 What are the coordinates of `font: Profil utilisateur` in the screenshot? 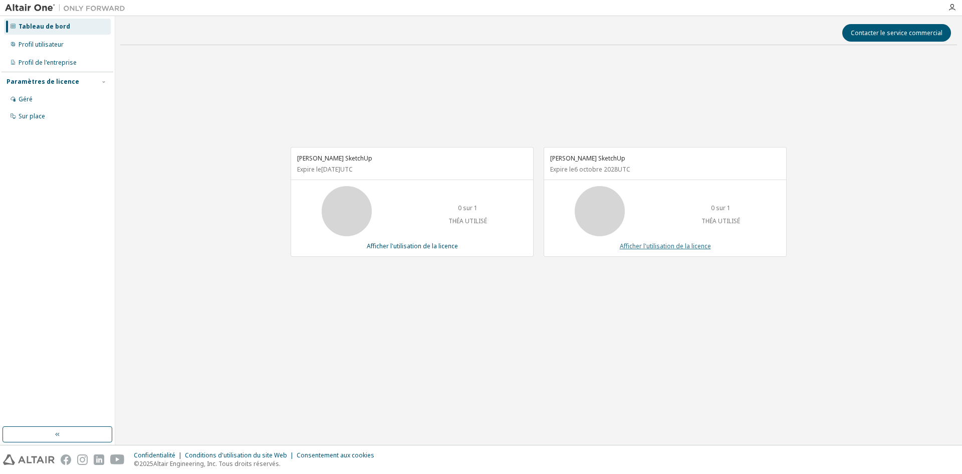 It's located at (41, 44).